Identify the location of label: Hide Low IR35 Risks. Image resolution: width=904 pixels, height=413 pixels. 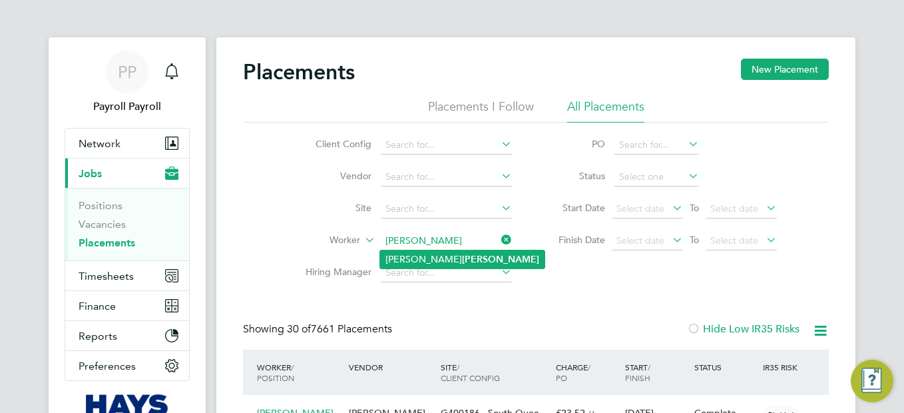
(743, 329).